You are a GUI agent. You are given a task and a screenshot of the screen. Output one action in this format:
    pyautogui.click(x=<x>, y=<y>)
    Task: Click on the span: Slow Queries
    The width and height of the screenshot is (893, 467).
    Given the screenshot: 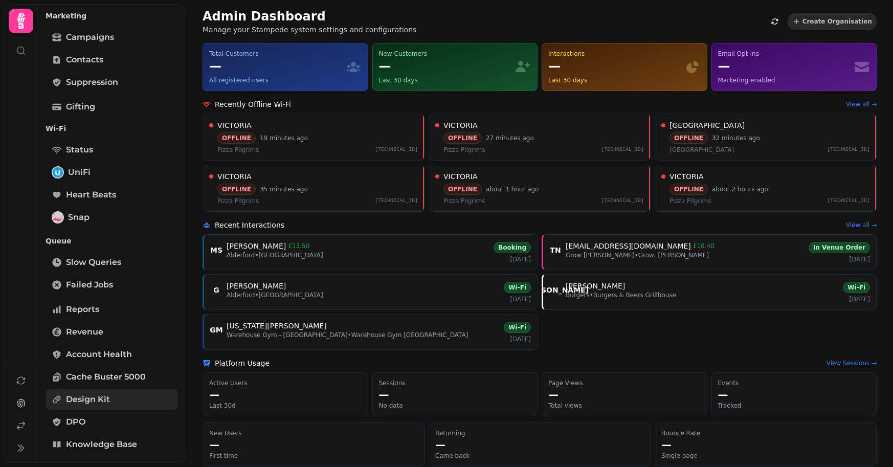 What is the action you would take?
    pyautogui.click(x=94, y=262)
    